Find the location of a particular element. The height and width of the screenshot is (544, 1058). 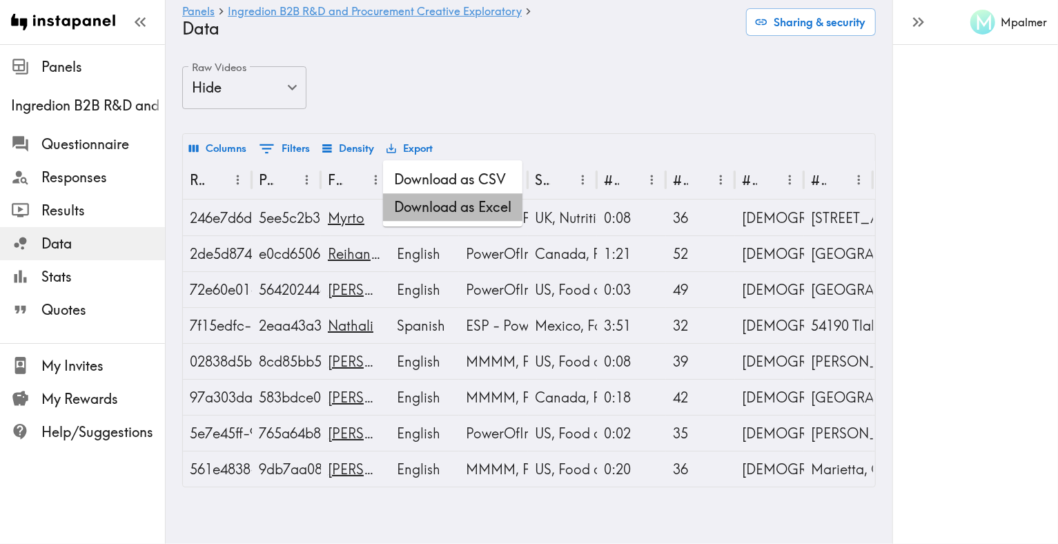

div: Wheaton, IL 60187, USA is located at coordinates (838, 289).